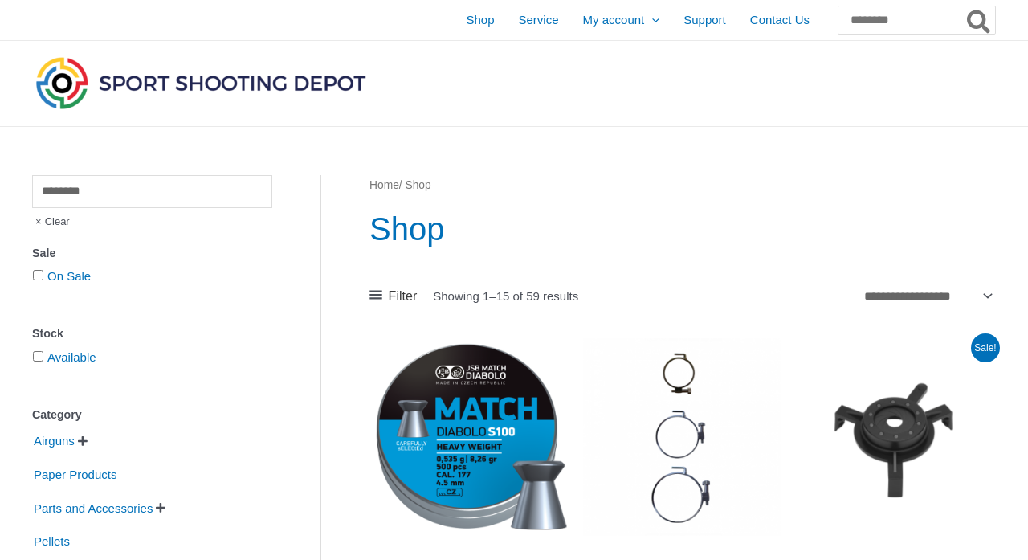  What do you see at coordinates (38, 356) in the screenshot?
I see `input: Available` at bounding box center [38, 356].